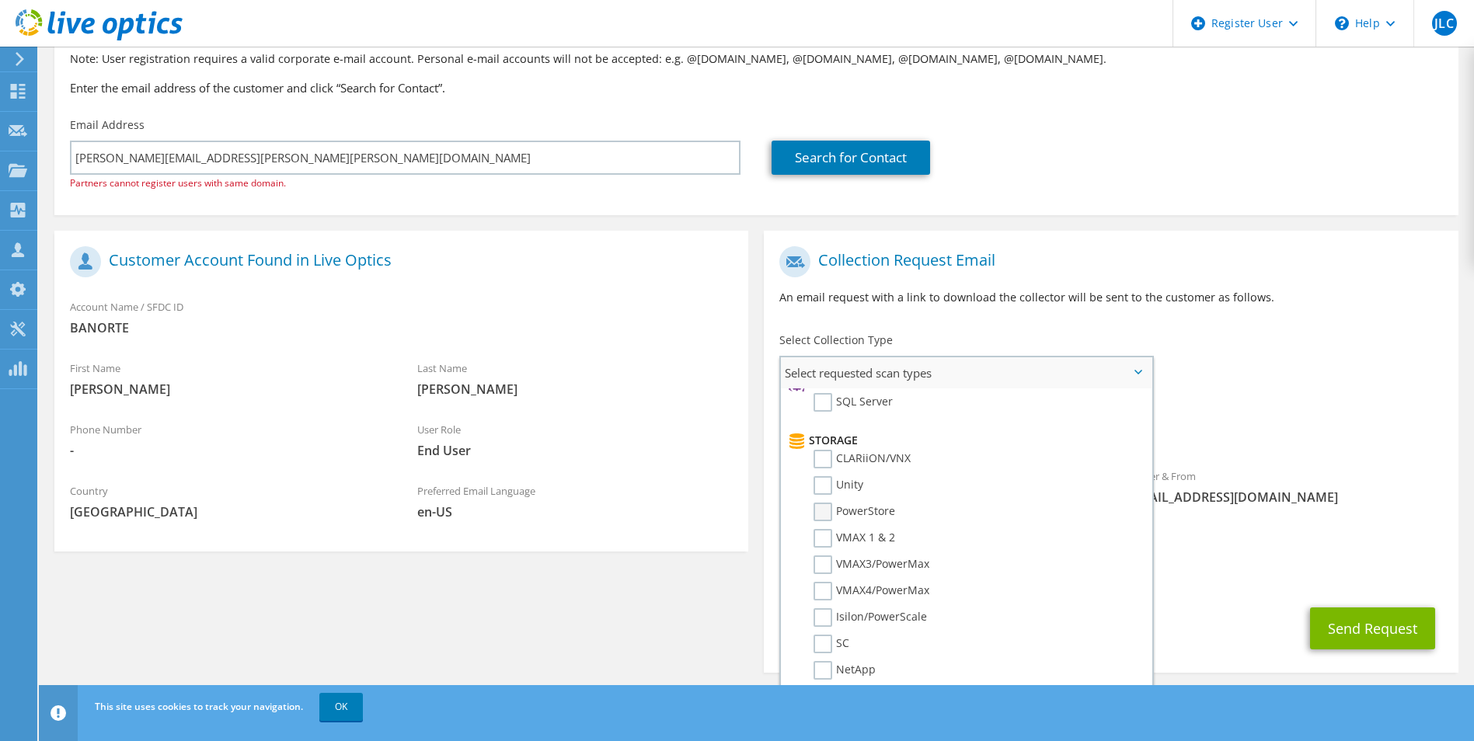 The height and width of the screenshot is (741, 1474). Describe the element at coordinates (575, 451) in the screenshot. I see `span: End User` at that location.